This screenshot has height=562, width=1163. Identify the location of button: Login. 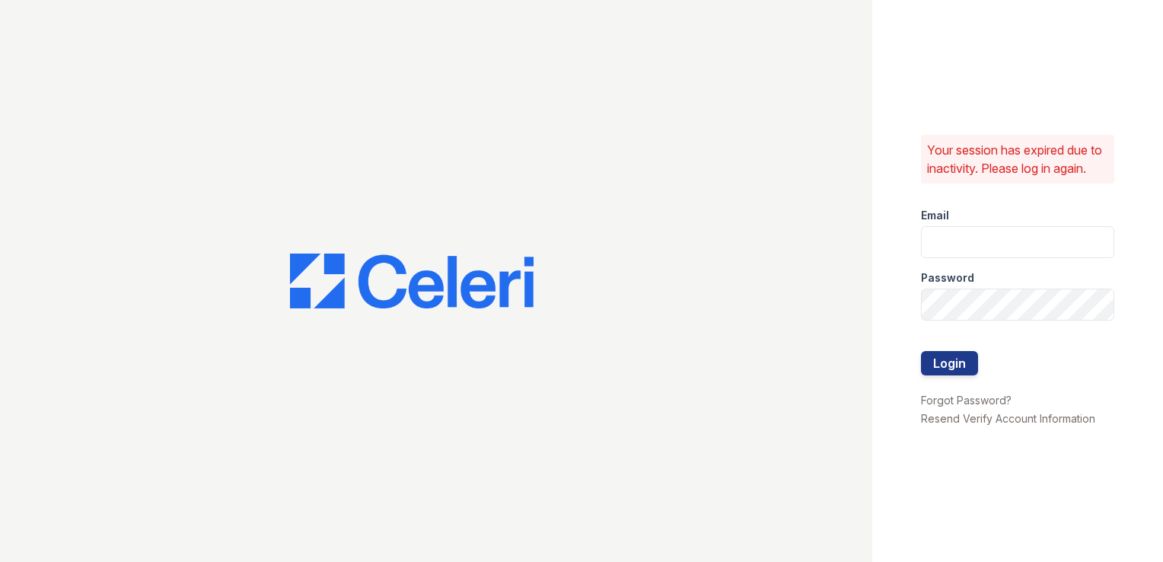
(949, 363).